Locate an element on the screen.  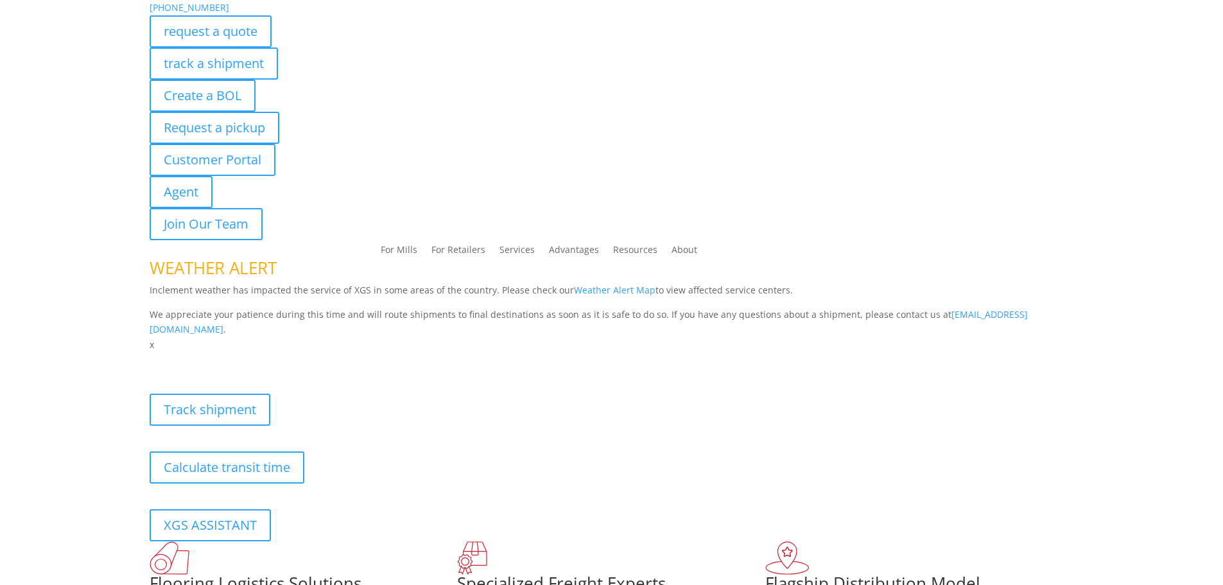
a: Agent is located at coordinates (181, 192).